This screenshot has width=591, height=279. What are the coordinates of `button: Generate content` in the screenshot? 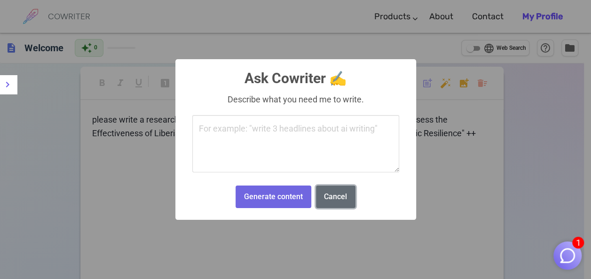 It's located at (273, 197).